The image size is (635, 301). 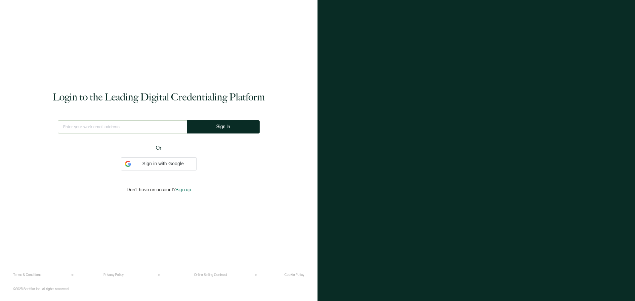 What do you see at coordinates (159, 190) in the screenshot?
I see `p: Don't have an account?` at bounding box center [159, 190].